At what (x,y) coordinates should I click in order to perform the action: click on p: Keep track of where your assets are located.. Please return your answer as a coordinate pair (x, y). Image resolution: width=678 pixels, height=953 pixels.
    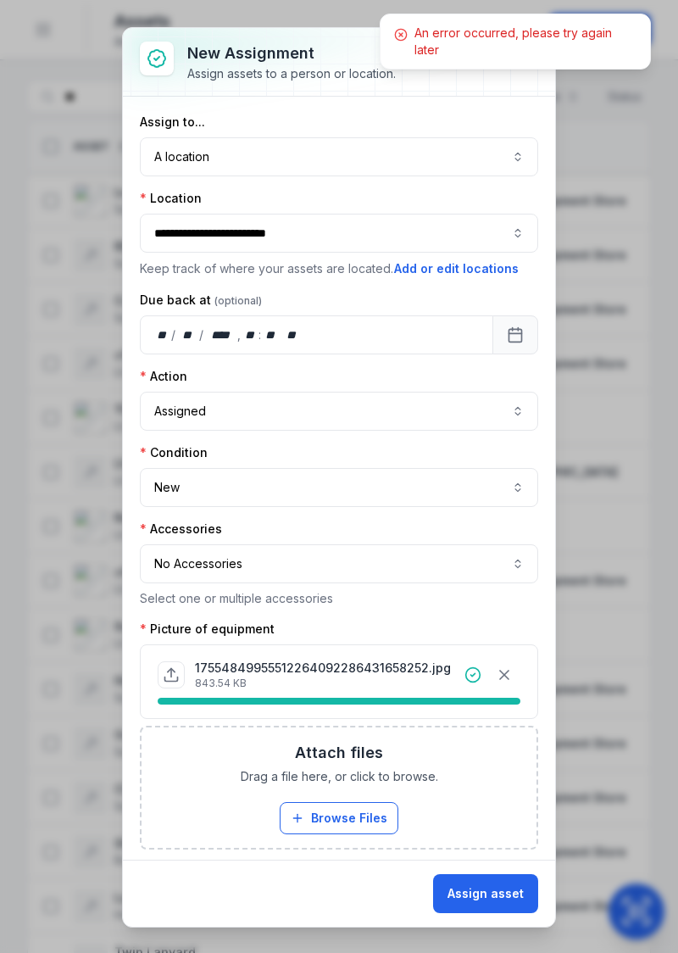
    Looking at the image, I should click on (339, 269).